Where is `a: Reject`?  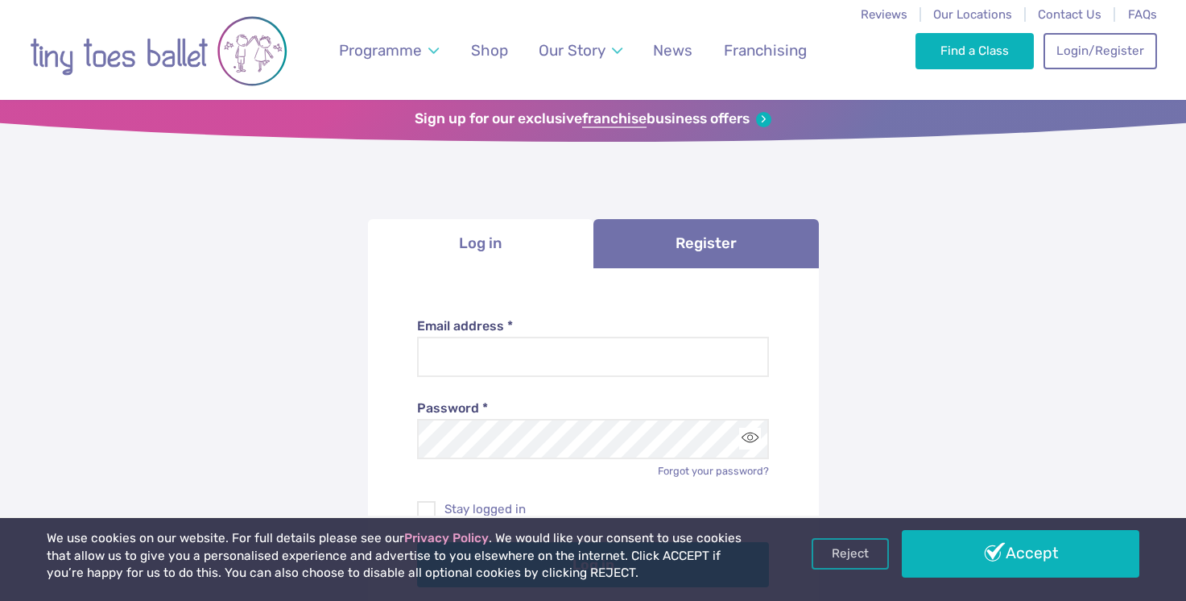
a: Reject is located at coordinates (850, 553).